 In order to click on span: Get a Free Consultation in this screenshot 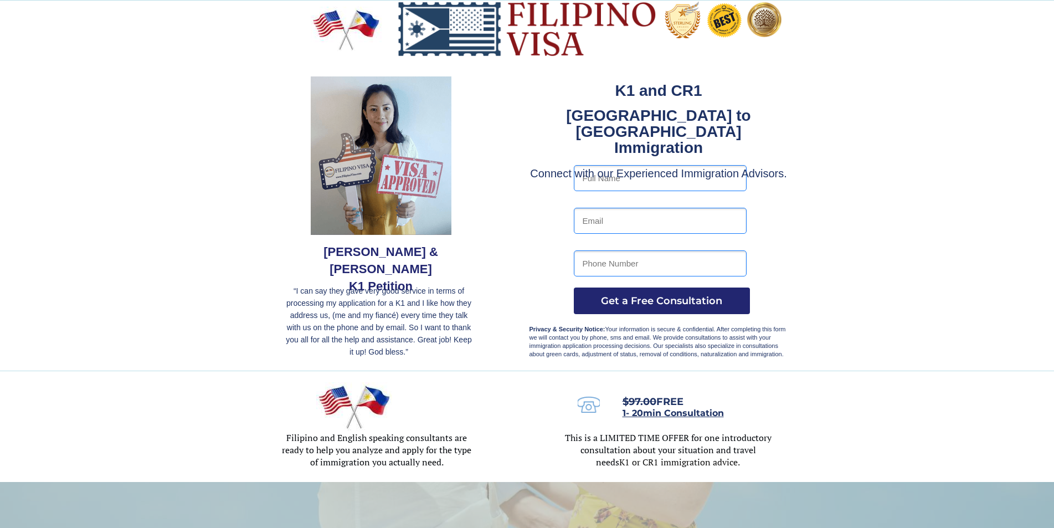, I will do `click(662, 301)`.